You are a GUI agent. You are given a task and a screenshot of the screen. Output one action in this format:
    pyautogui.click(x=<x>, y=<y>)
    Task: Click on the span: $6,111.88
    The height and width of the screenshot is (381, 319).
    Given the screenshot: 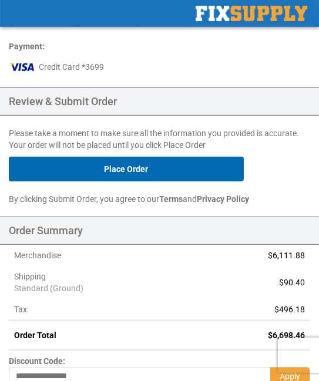 What is the action you would take?
    pyautogui.click(x=286, y=255)
    